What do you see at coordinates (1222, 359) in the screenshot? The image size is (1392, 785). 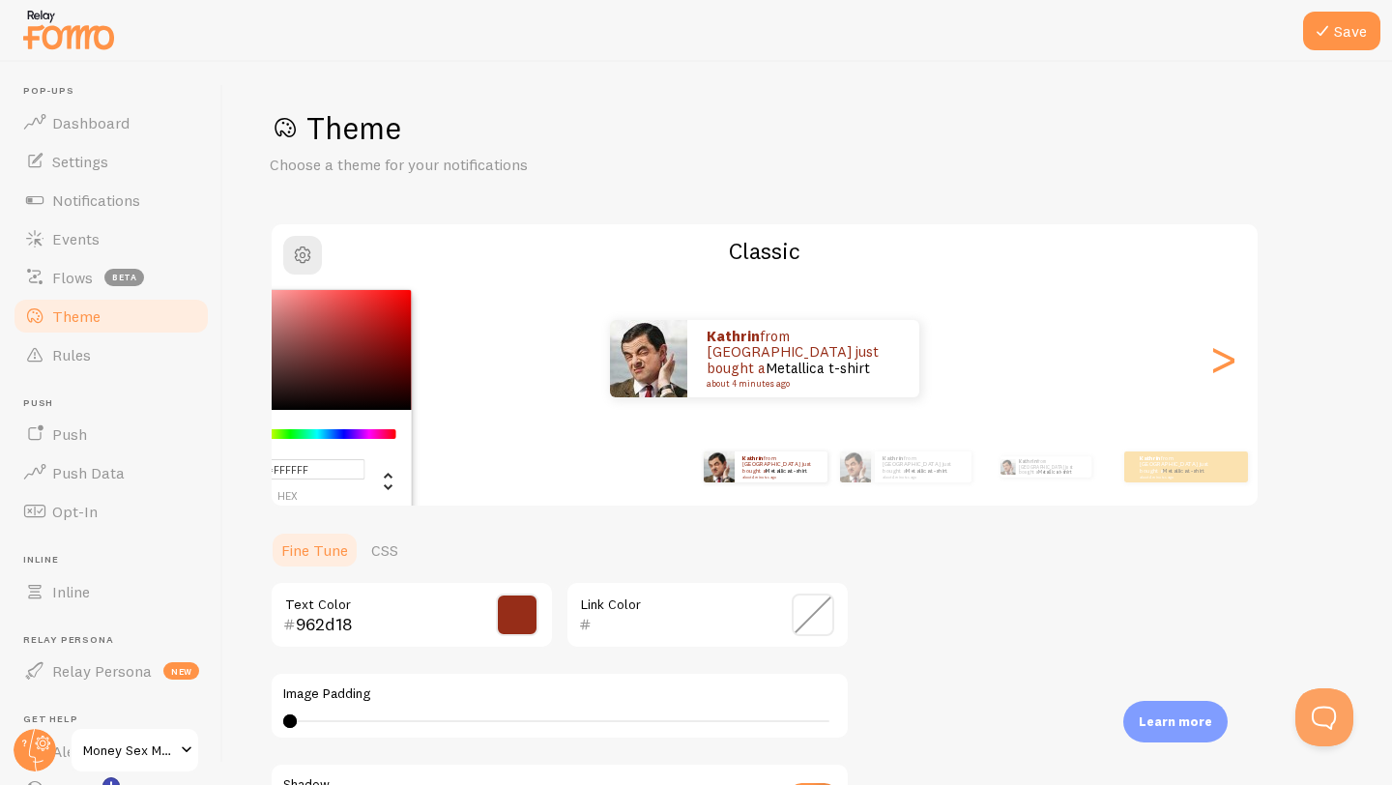 I see `div: Next slide` at bounding box center [1222, 359].